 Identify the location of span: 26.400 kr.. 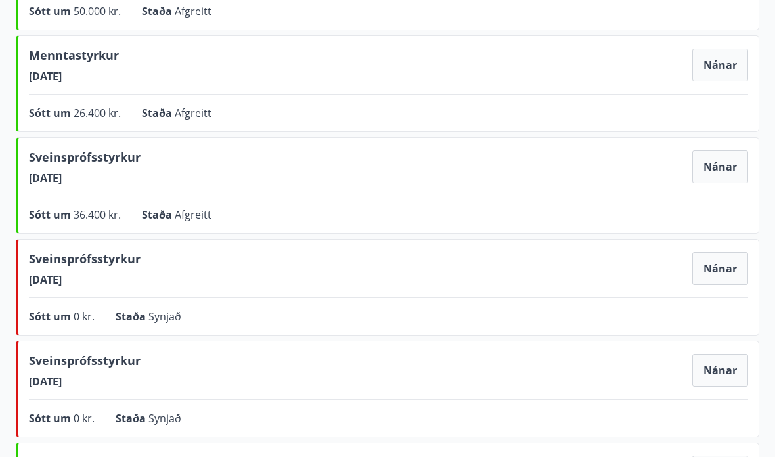
(97, 113).